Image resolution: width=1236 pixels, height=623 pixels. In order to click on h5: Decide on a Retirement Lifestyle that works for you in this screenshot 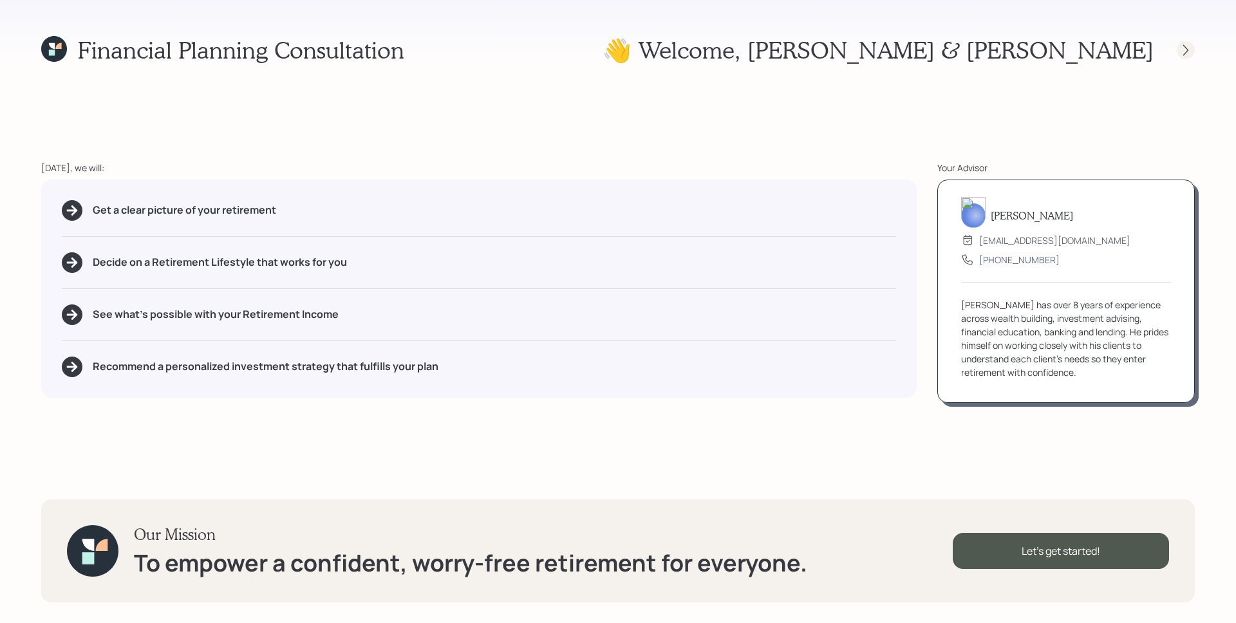, I will do `click(219, 262)`.